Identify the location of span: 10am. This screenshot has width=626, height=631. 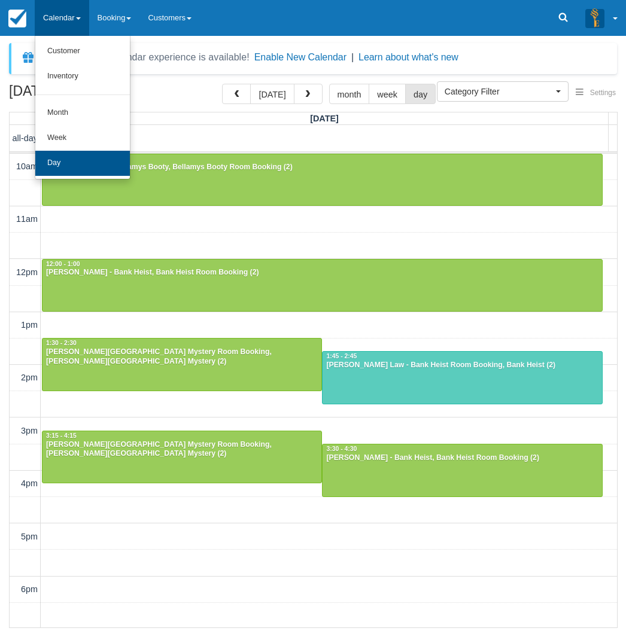
(27, 166).